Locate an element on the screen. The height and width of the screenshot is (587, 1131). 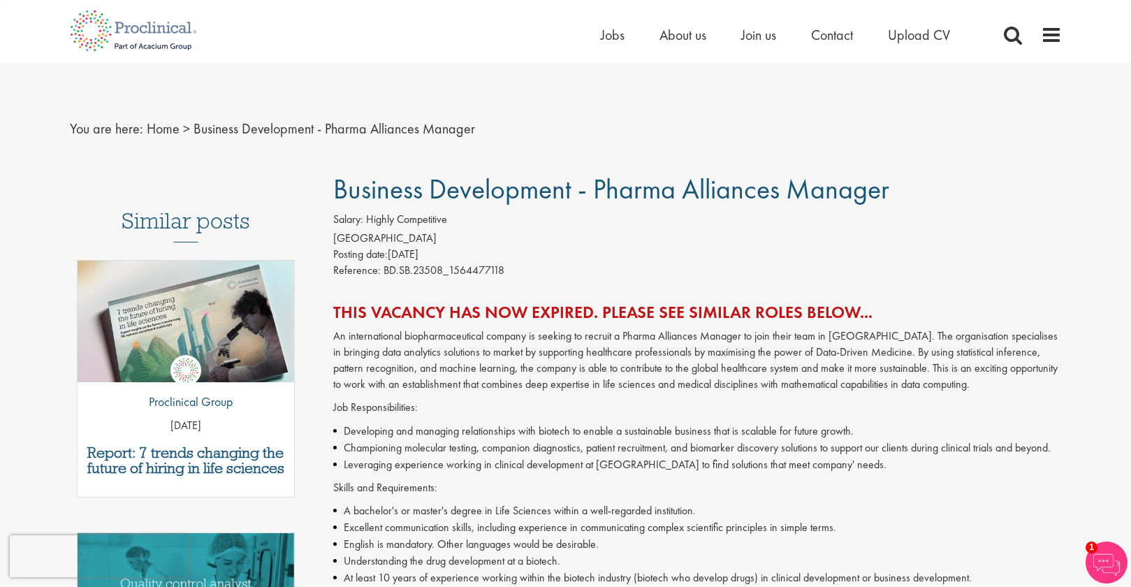
a: Jobs is located at coordinates (612, 35).